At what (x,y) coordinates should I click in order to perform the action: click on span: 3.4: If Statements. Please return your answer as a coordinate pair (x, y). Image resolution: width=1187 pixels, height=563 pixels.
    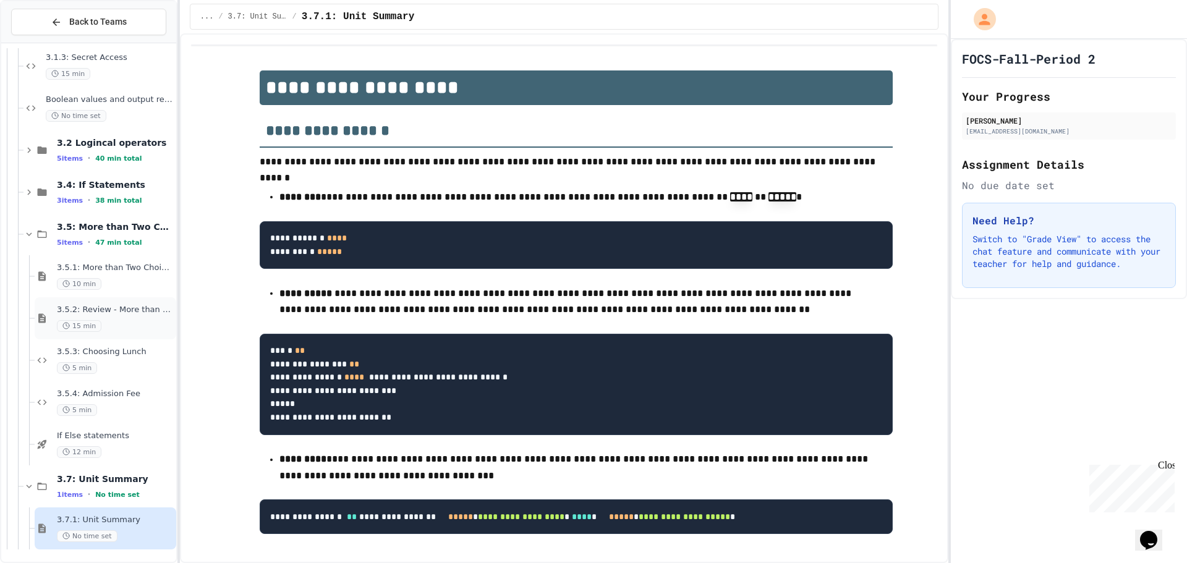
    Looking at the image, I should click on (115, 185).